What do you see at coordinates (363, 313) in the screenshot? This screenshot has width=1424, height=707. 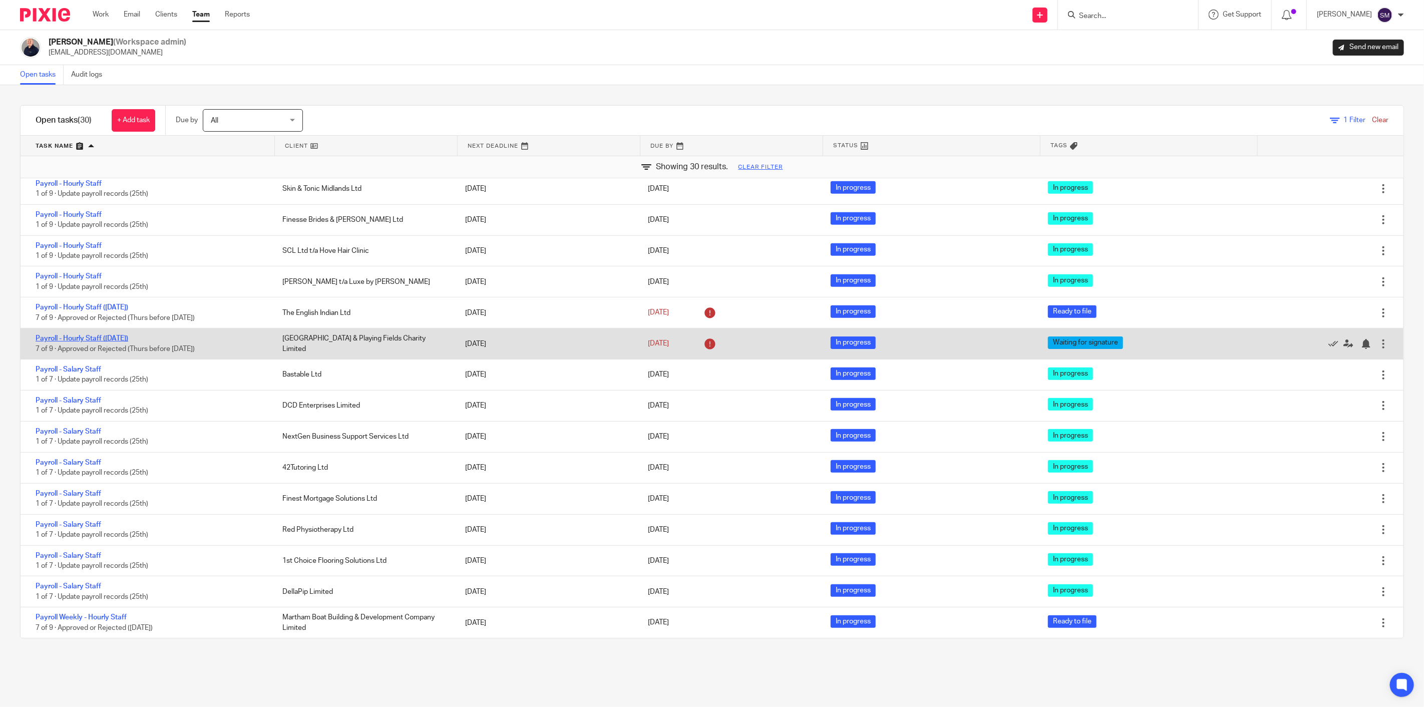 I see `div: The English Indian Ltd` at bounding box center [363, 313].